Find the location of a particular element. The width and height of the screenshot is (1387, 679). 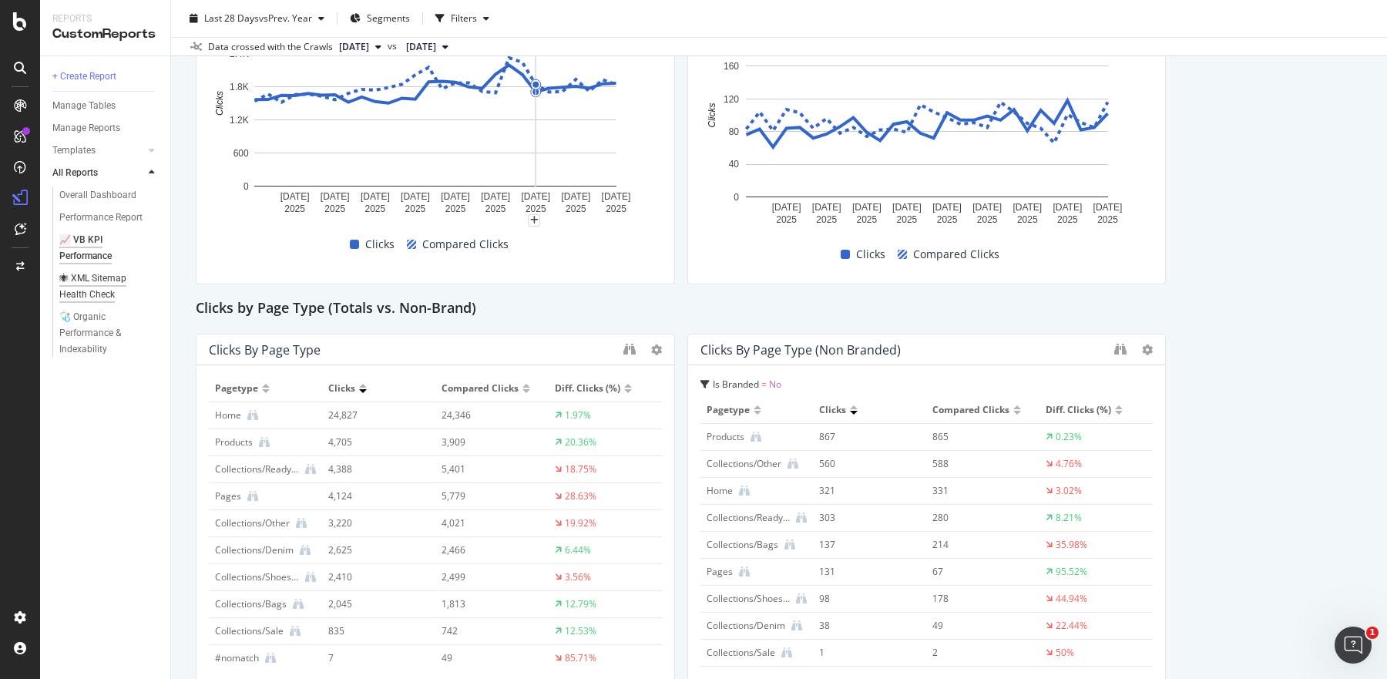

div: Overall Dashboard is located at coordinates (98, 195).